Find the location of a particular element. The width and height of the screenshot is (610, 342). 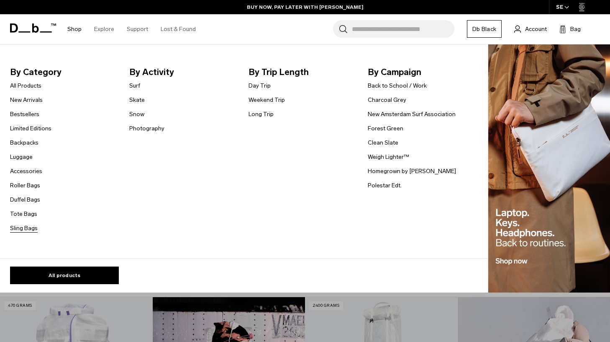

a: Polestar Edt. is located at coordinates (385, 185).